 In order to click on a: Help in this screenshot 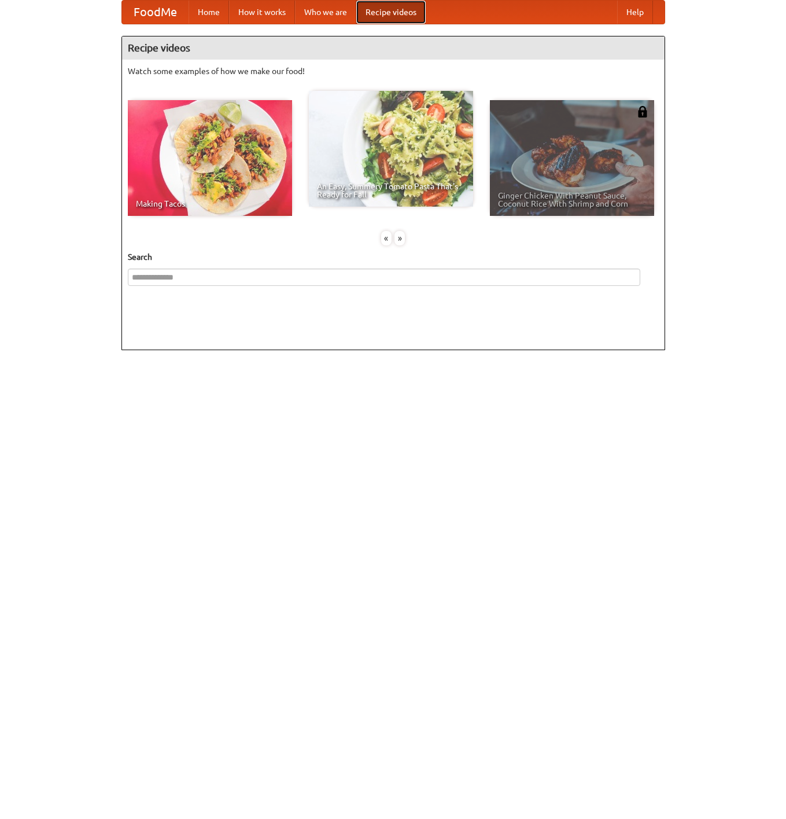, I will do `click(635, 12)`.